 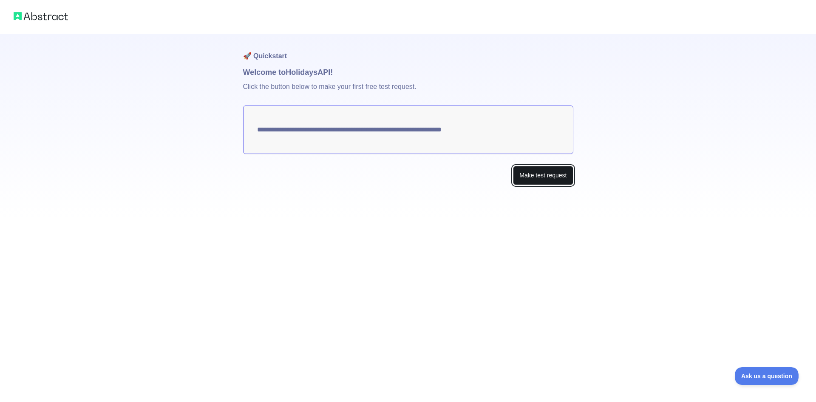 I want to click on h1: Welcome to Holidays API!, so click(x=408, y=72).